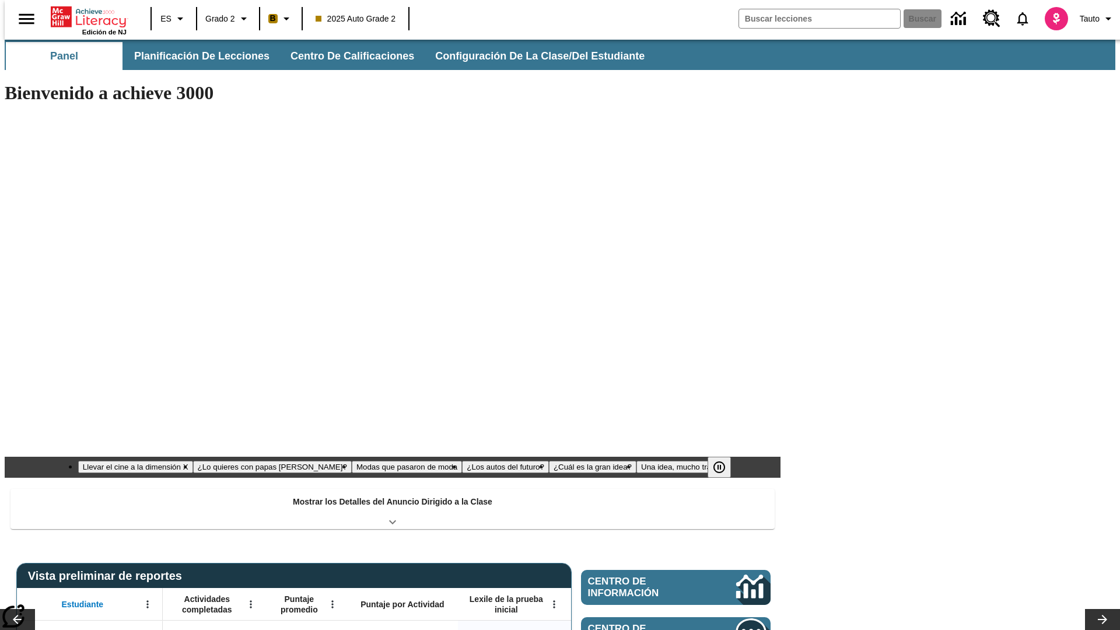  What do you see at coordinates (108, 576) in the screenshot?
I see `span: Vista preliminar de reportes` at bounding box center [108, 576].